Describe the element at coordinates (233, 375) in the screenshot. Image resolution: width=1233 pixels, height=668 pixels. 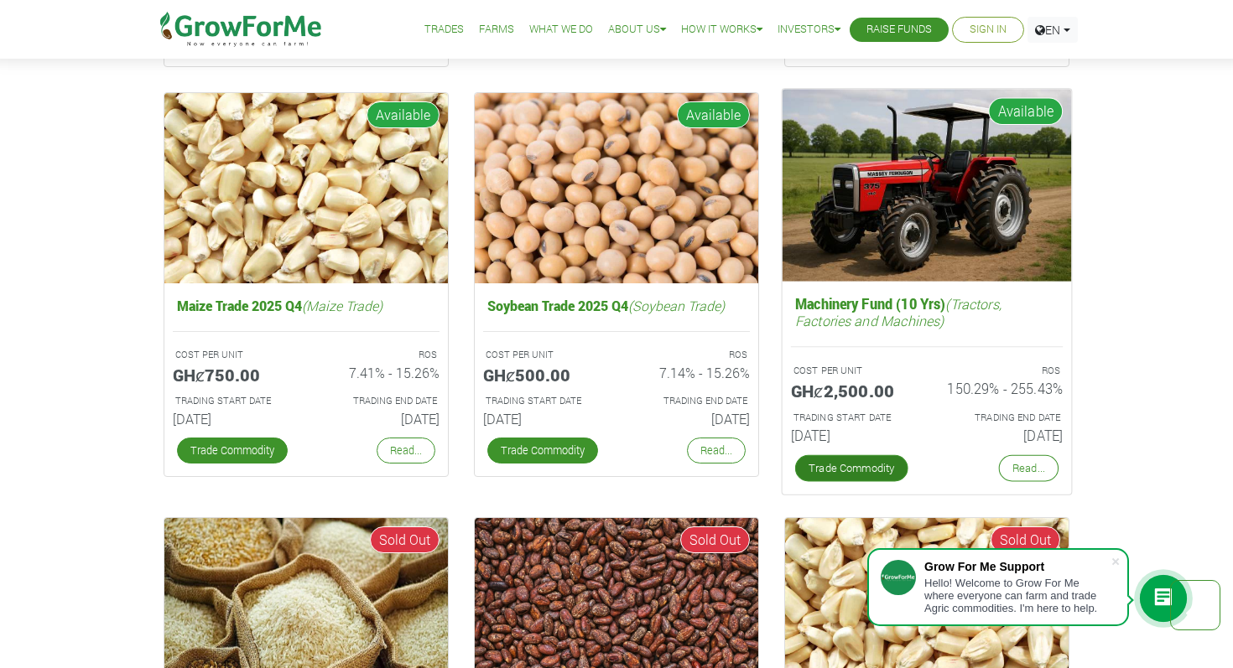
I see `h5: GHȼ750.00` at that location.